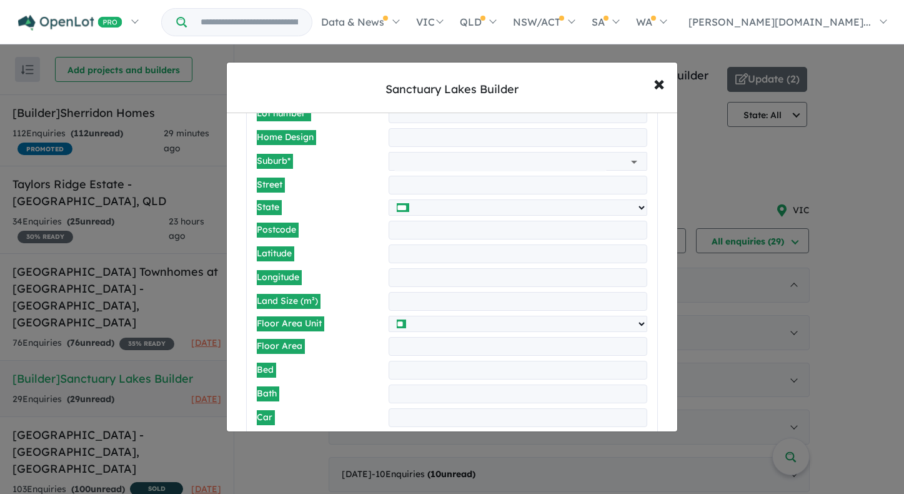 The image size is (904, 494). I want to click on label: Home Design, so click(320, 137).